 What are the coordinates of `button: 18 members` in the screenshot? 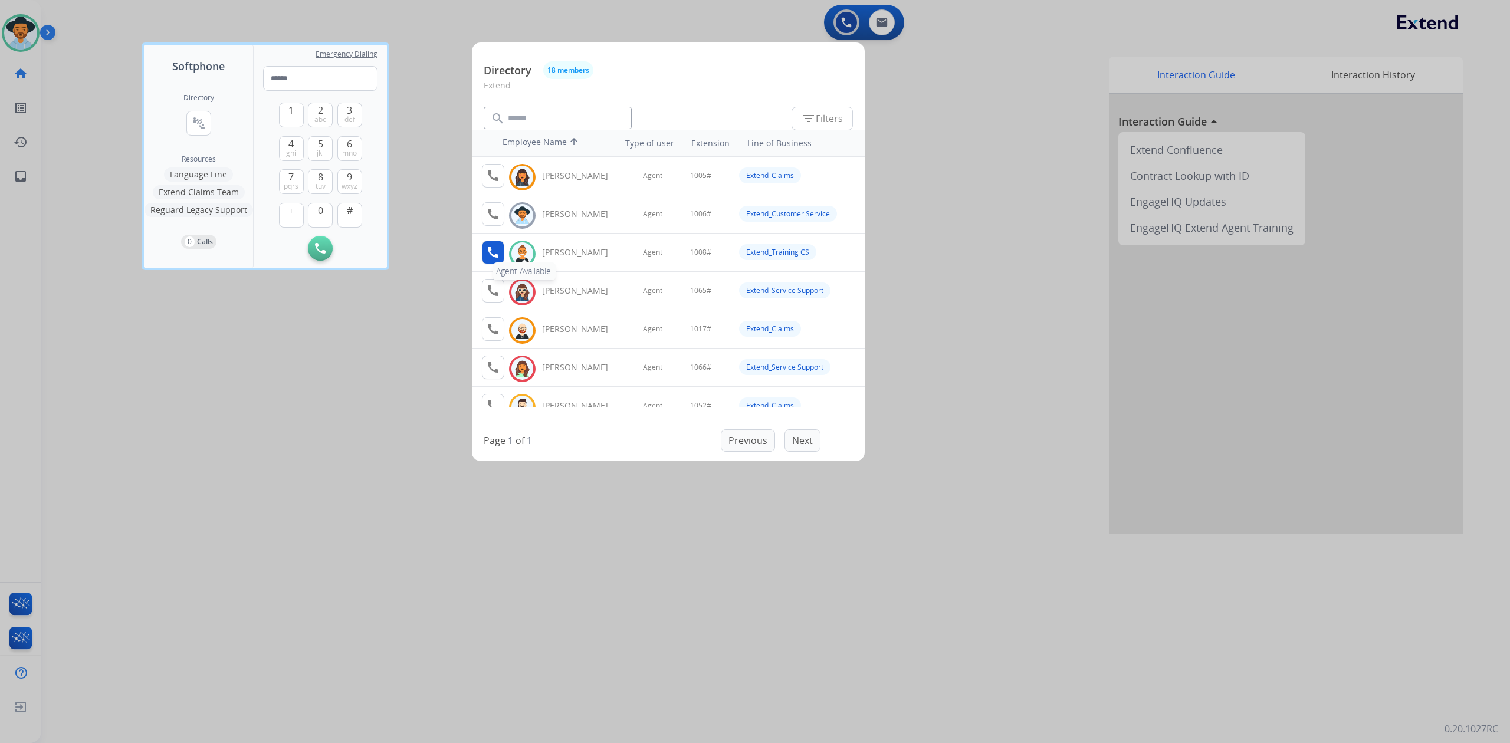 It's located at (568, 70).